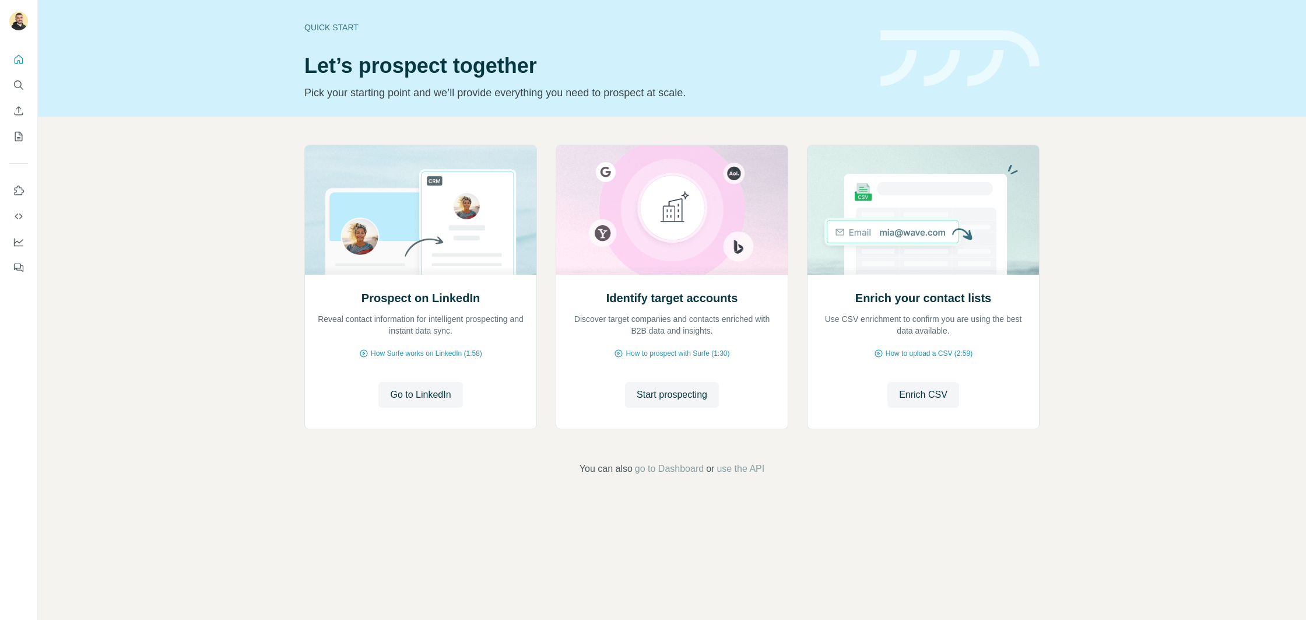 The height and width of the screenshot is (620, 1306). Describe the element at coordinates (420, 325) in the screenshot. I see `p: Reveal contact information for intelligent prospecting and instant data sync.` at that location.